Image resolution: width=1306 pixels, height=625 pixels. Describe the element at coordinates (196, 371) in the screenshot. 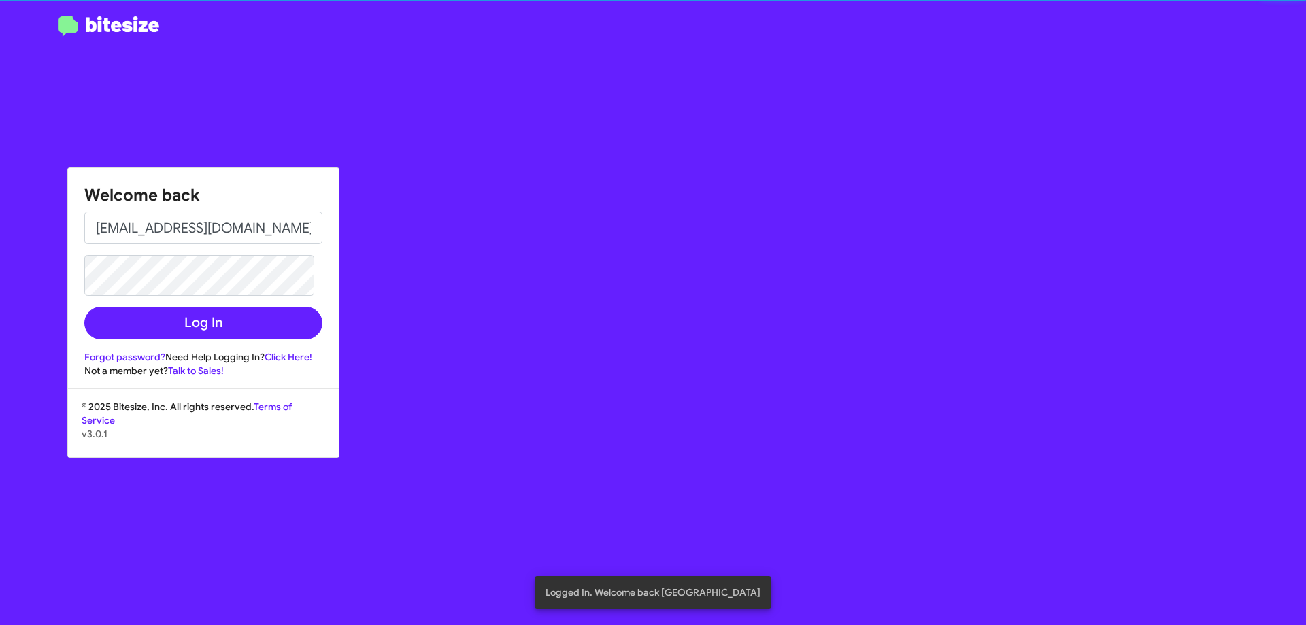

I see `a: Talk to Sales!` at that location.